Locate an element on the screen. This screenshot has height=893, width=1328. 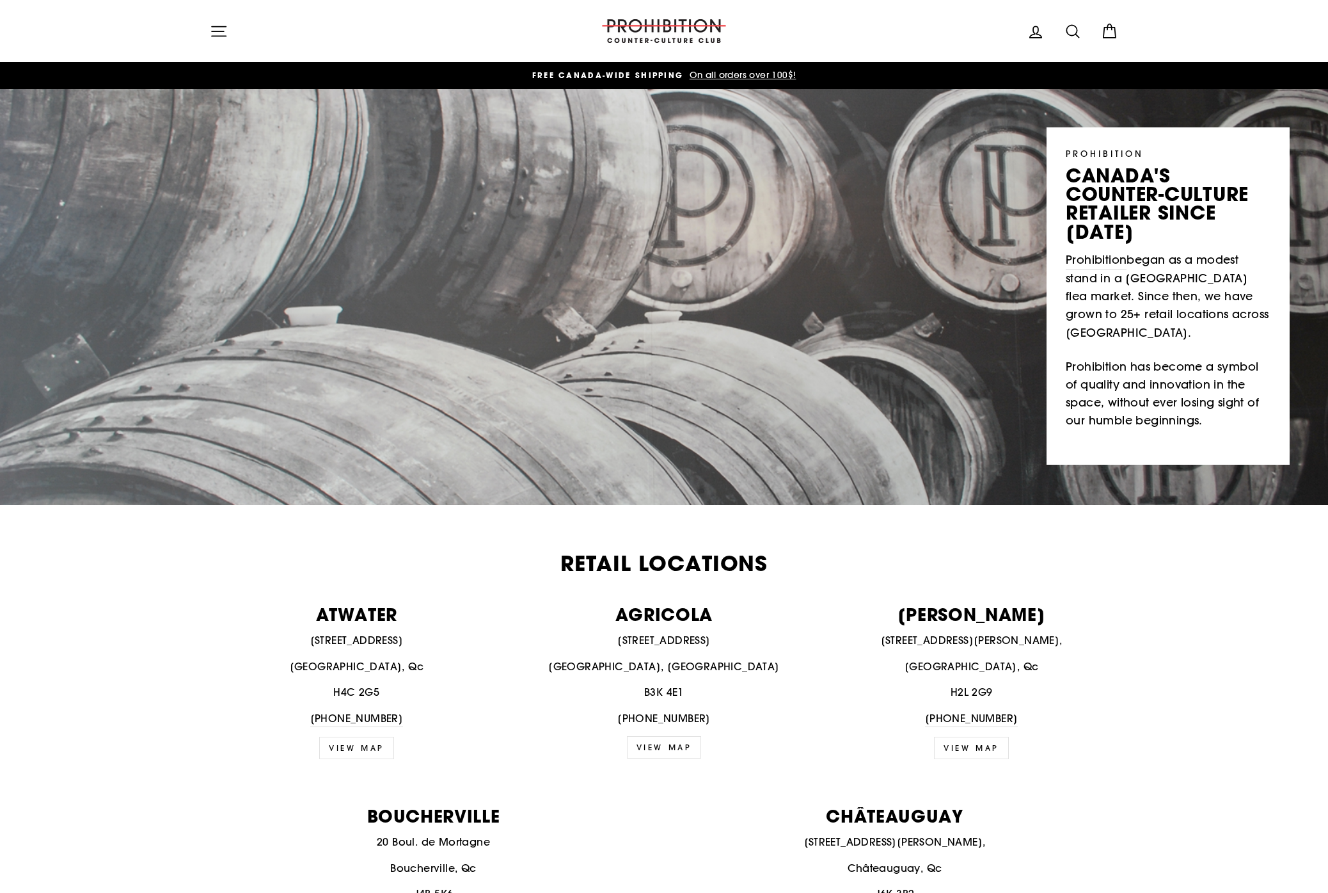
p: PROHIBITION is located at coordinates (1168, 153).